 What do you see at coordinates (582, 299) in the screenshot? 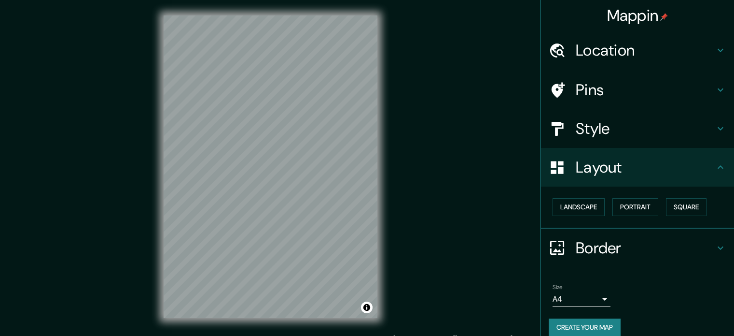
I see `div: A4` at bounding box center [582, 299].